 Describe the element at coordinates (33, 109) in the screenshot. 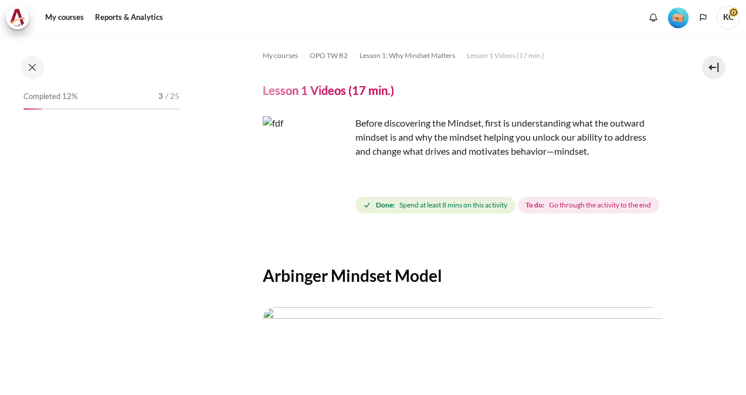

I see `div: 12%` at that location.